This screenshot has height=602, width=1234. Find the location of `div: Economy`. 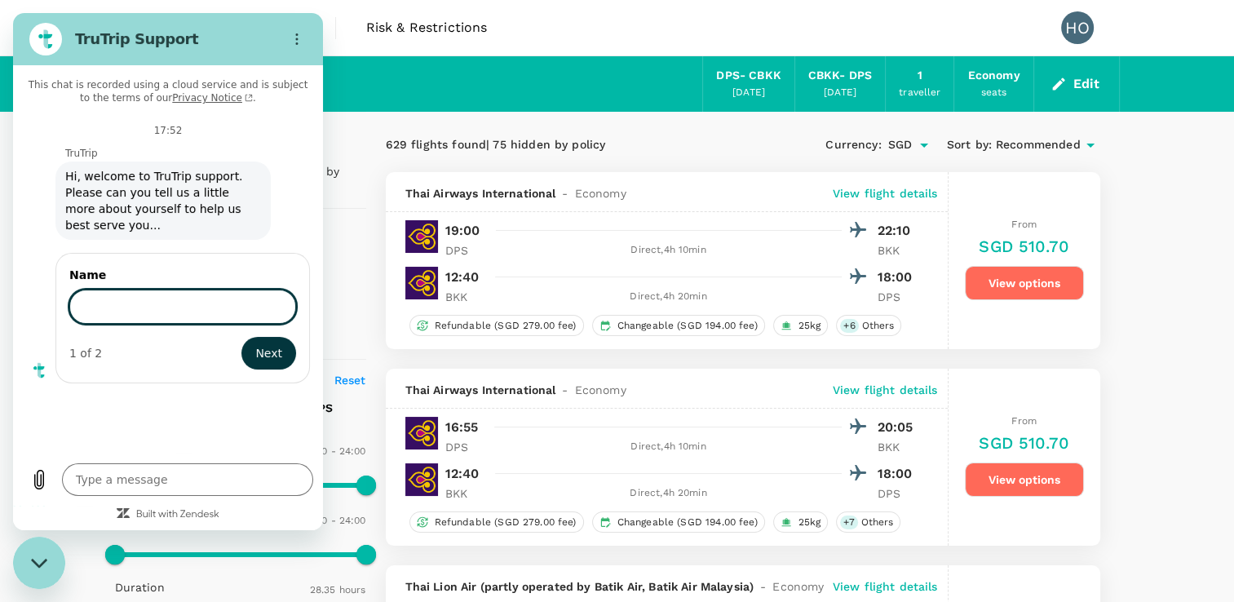

div: Economy is located at coordinates (993, 76).